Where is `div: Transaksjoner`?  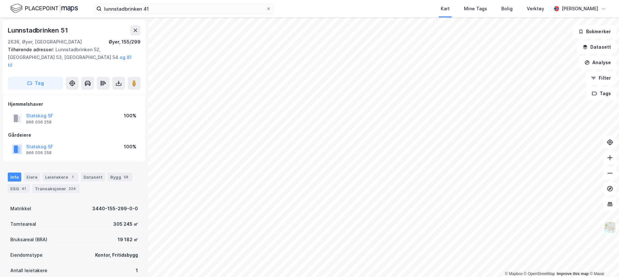
div: Transaksjoner is located at coordinates (56, 188).